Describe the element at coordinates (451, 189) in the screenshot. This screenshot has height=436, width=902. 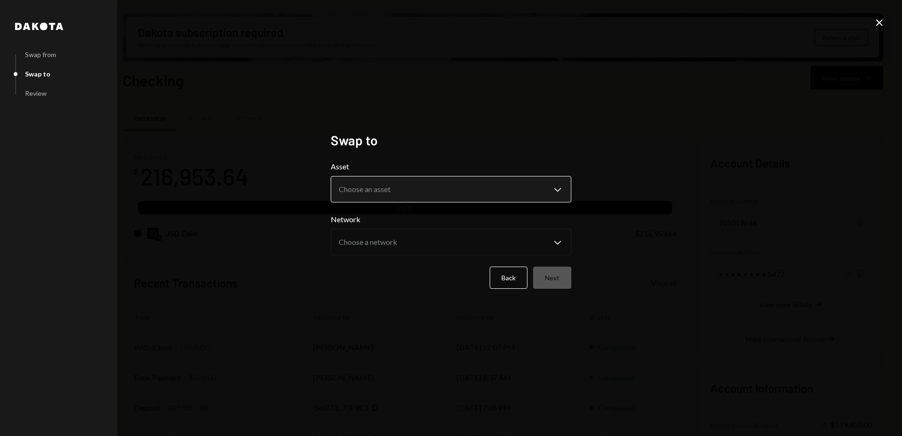
I see `button: Asset` at that location.